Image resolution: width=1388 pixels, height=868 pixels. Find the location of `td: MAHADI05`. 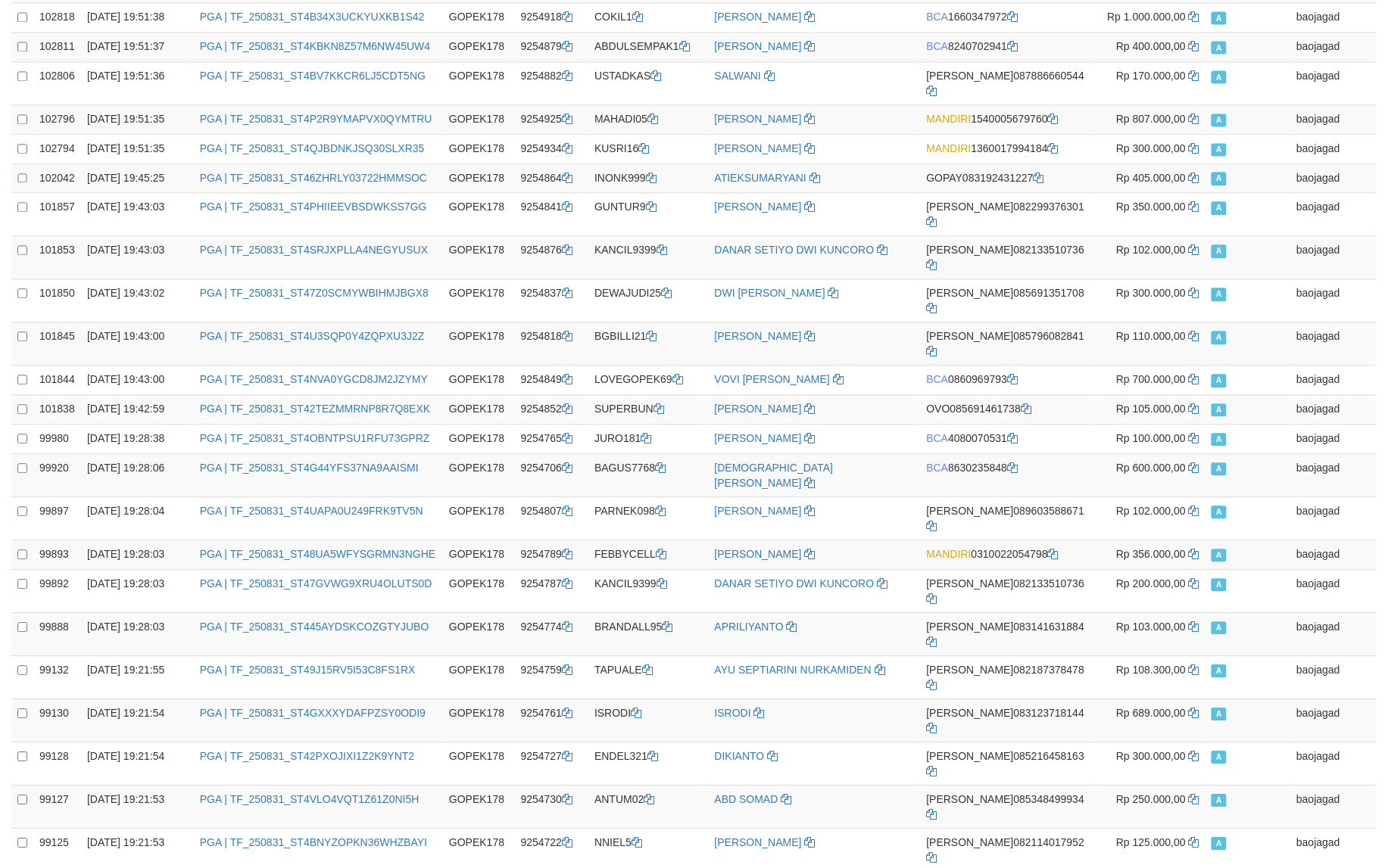

td: MAHADI05 is located at coordinates (648, 119).